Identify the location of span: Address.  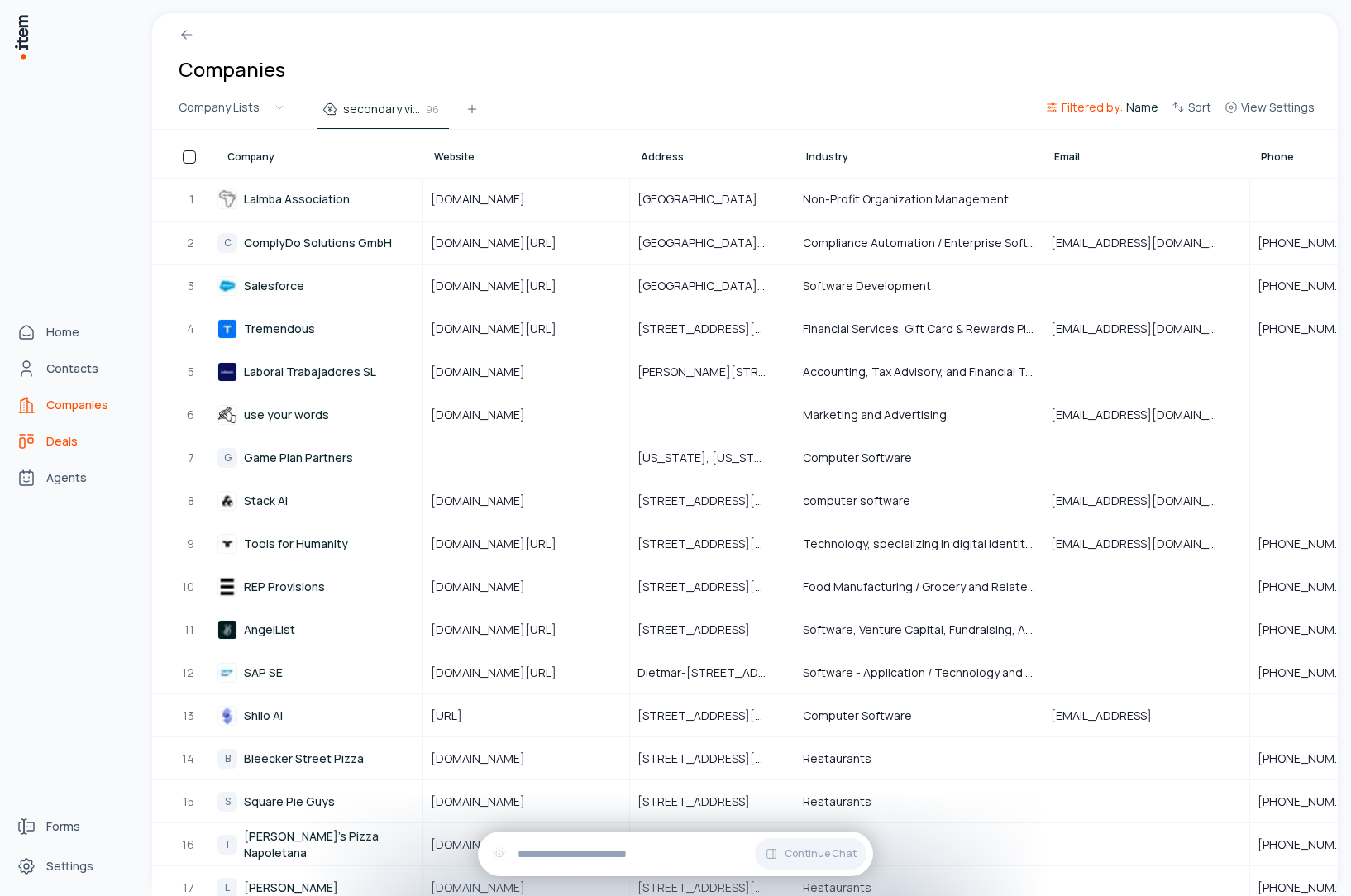
(662, 157).